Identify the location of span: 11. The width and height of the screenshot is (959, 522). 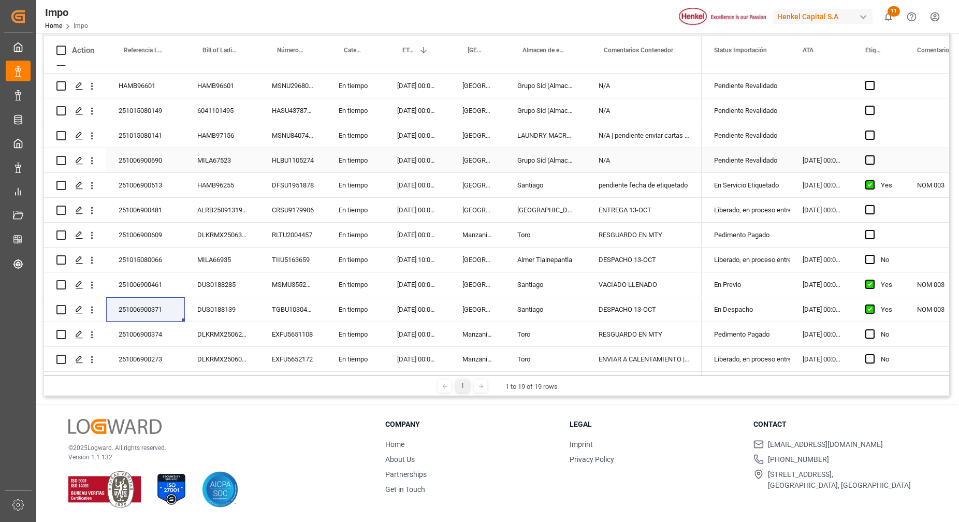
(894, 11).